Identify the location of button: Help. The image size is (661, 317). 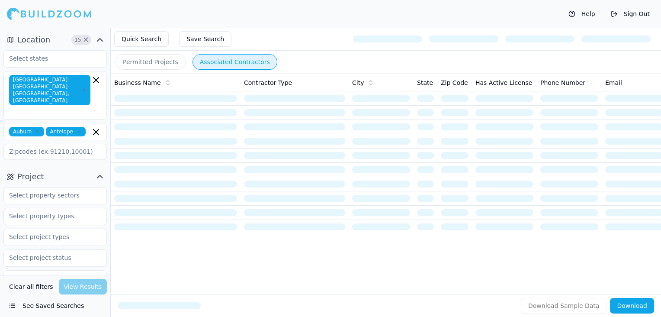
(582, 14).